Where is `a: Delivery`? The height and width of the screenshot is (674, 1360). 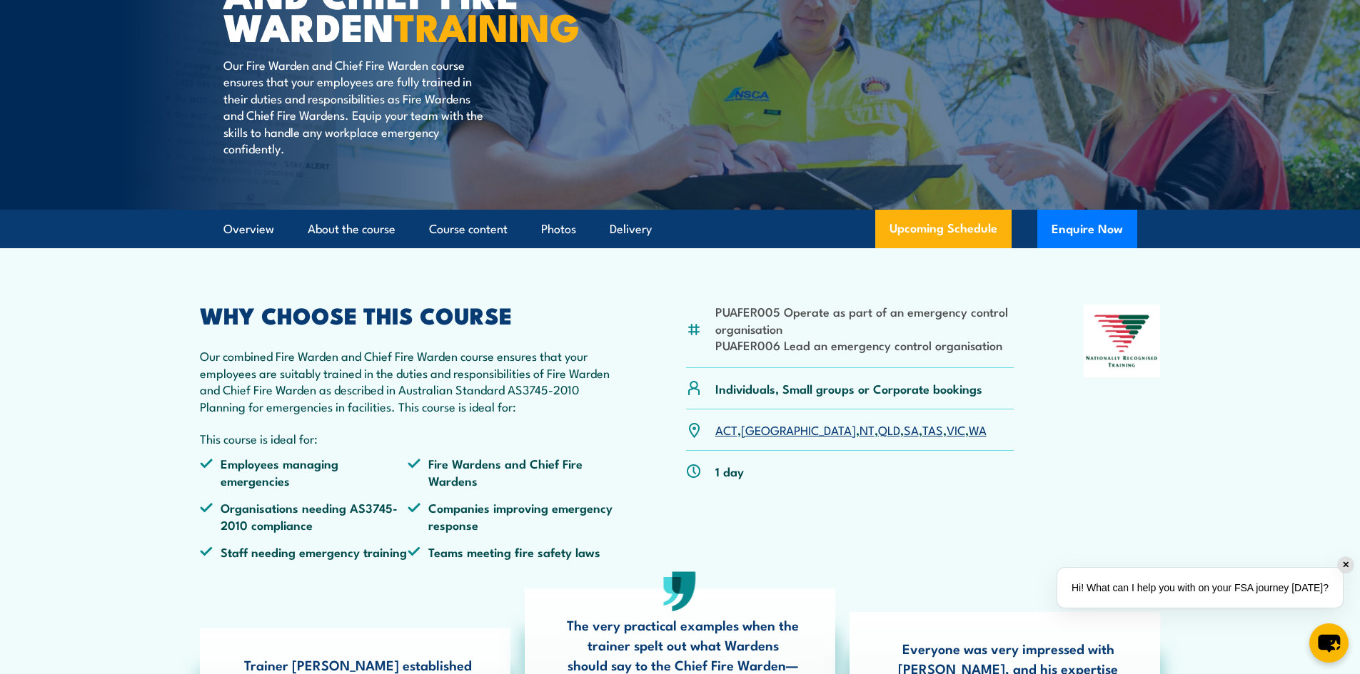
a: Delivery is located at coordinates (630, 229).